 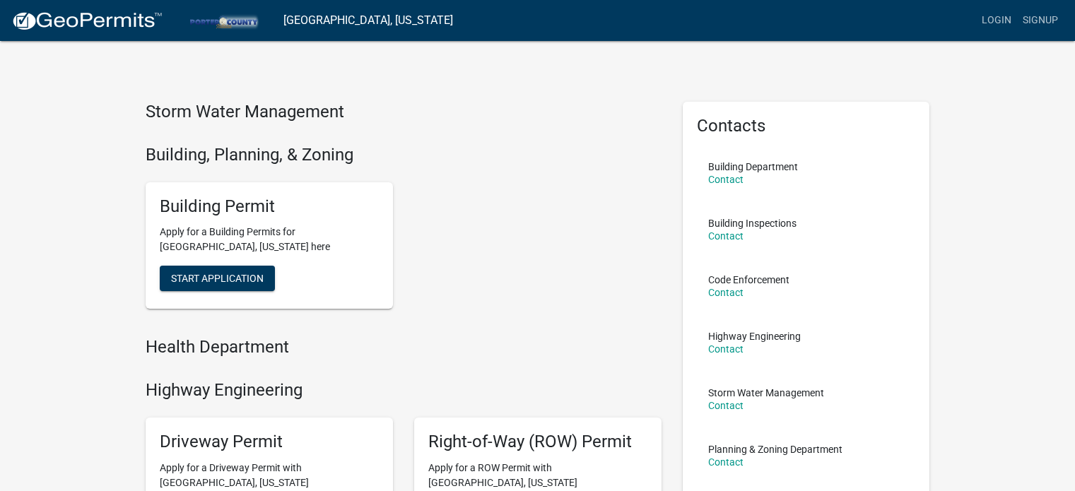 I want to click on h5: Driveway Permit, so click(x=269, y=442).